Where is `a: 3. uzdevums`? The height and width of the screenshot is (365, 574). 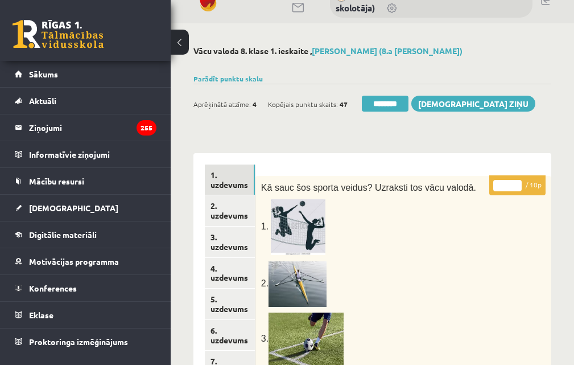 a: 3. uzdevums is located at coordinates (230, 242).